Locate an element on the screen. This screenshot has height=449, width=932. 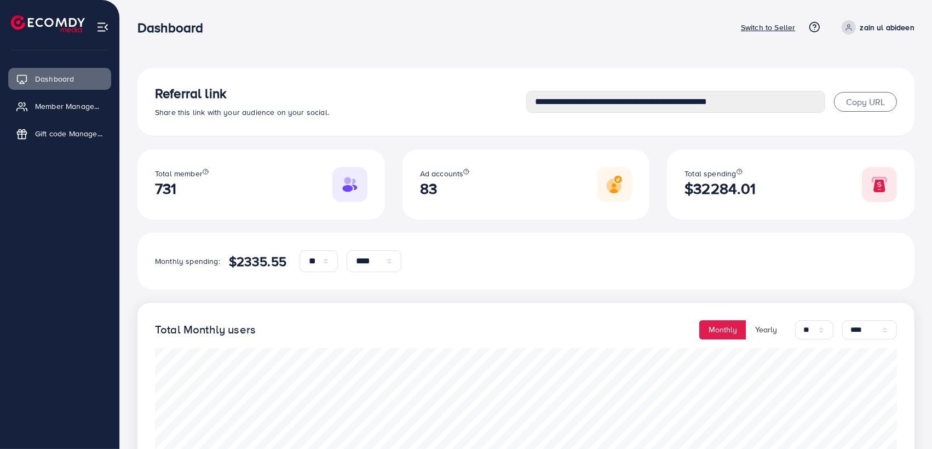
h2: 731 is located at coordinates (182, 188).